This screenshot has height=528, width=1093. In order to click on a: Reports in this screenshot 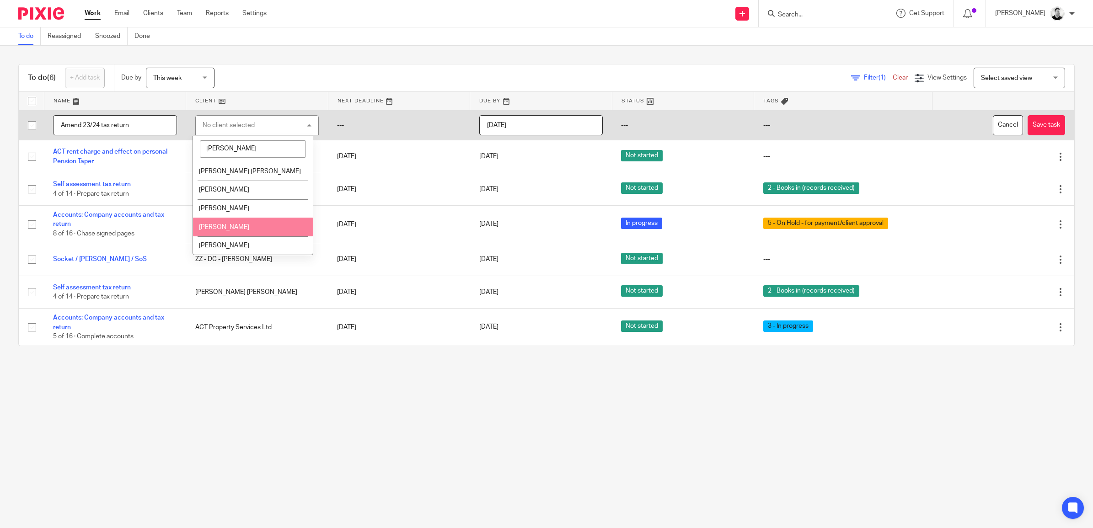, I will do `click(217, 13)`.